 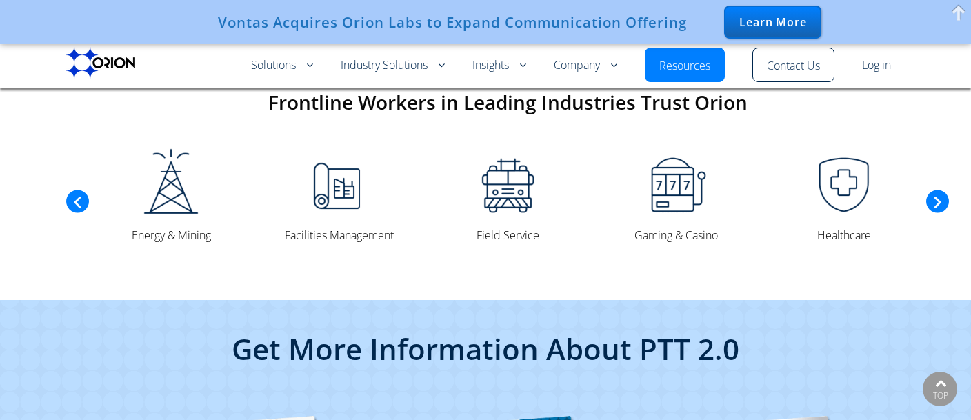 What do you see at coordinates (452, 22) in the screenshot?
I see `div: Vontas Acquires Orion Labs to Expand Communication Offering` at bounding box center [452, 22].